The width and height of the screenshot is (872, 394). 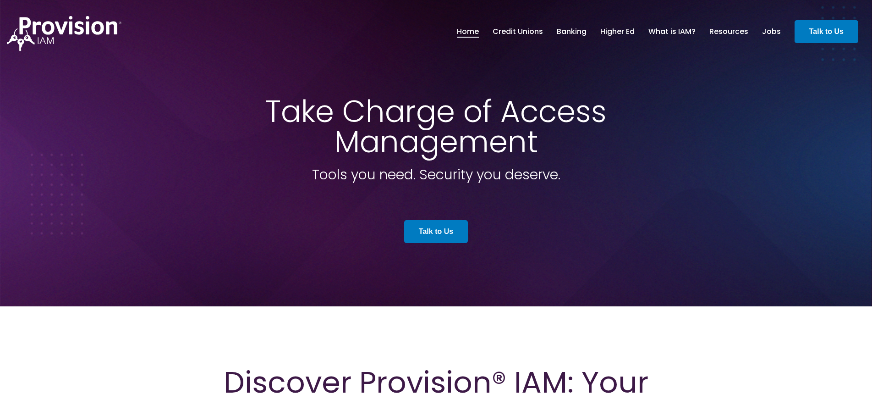 I want to click on a: Resources, so click(x=728, y=32).